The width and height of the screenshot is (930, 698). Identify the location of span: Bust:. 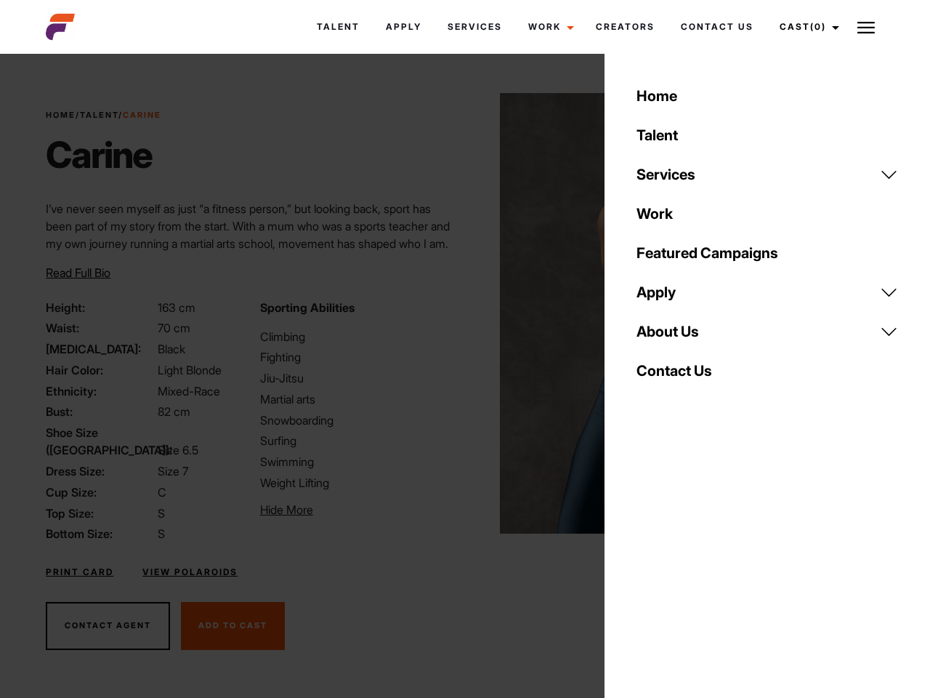
(100, 411).